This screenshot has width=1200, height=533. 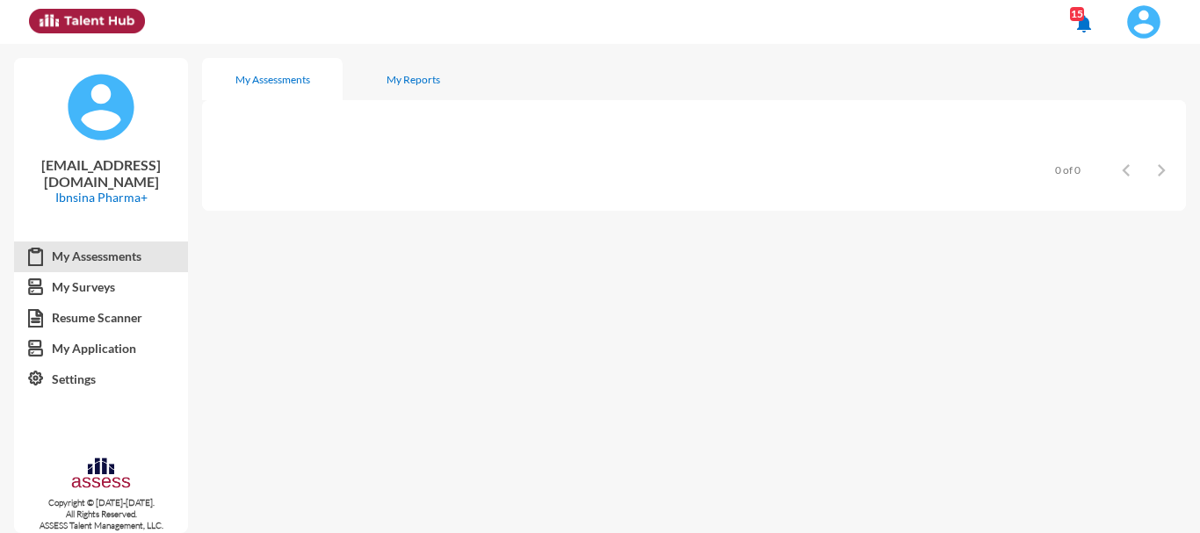 What do you see at coordinates (1084, 24) in the screenshot?
I see `mat-icon: notifications` at bounding box center [1084, 24].